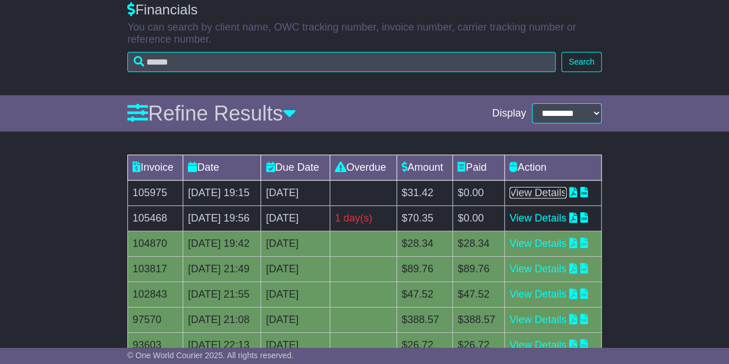  Describe the element at coordinates (295, 168) in the screenshot. I see `td: Due Date` at that location.